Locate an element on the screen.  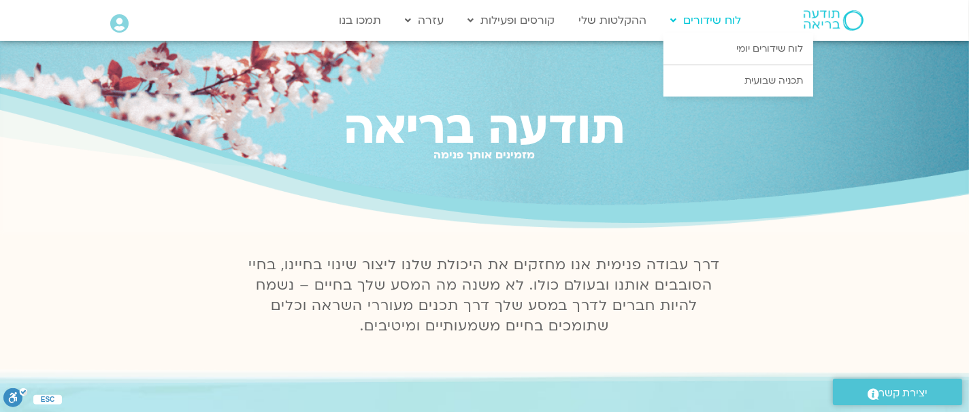
a: לוח שידורים יומי is located at coordinates (738, 49).